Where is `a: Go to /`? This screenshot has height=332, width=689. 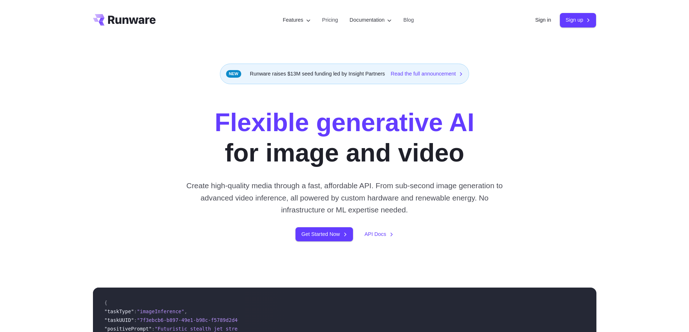 a: Go to / is located at coordinates (124, 20).